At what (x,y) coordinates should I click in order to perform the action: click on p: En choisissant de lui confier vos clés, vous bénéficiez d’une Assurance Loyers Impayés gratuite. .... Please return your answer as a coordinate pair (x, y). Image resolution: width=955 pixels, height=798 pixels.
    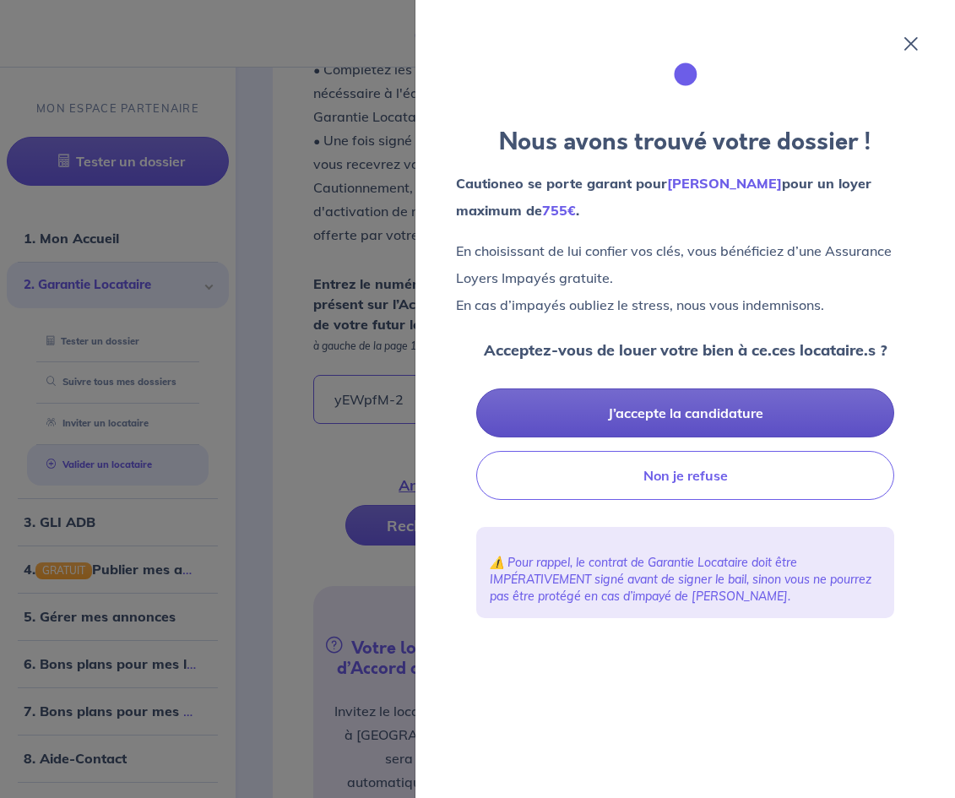
    Looking at the image, I should click on (685, 278).